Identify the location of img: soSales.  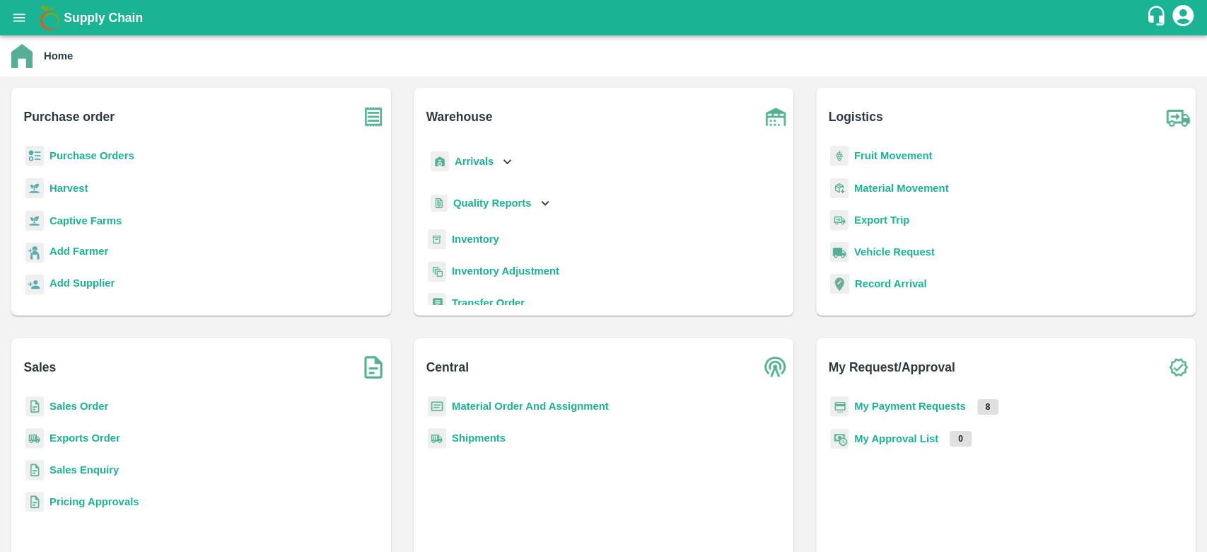
(373, 367).